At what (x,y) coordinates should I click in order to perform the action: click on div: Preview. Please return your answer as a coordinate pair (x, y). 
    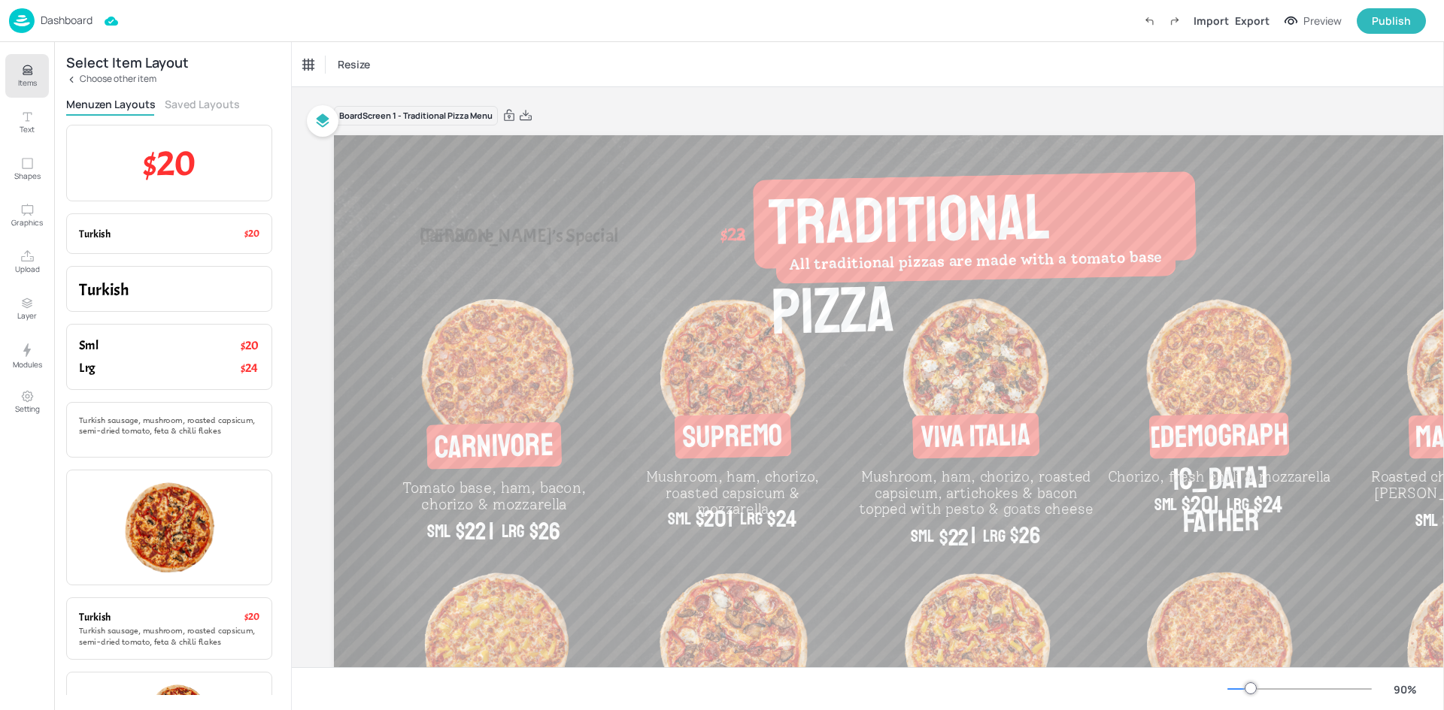
    Looking at the image, I should click on (1322, 21).